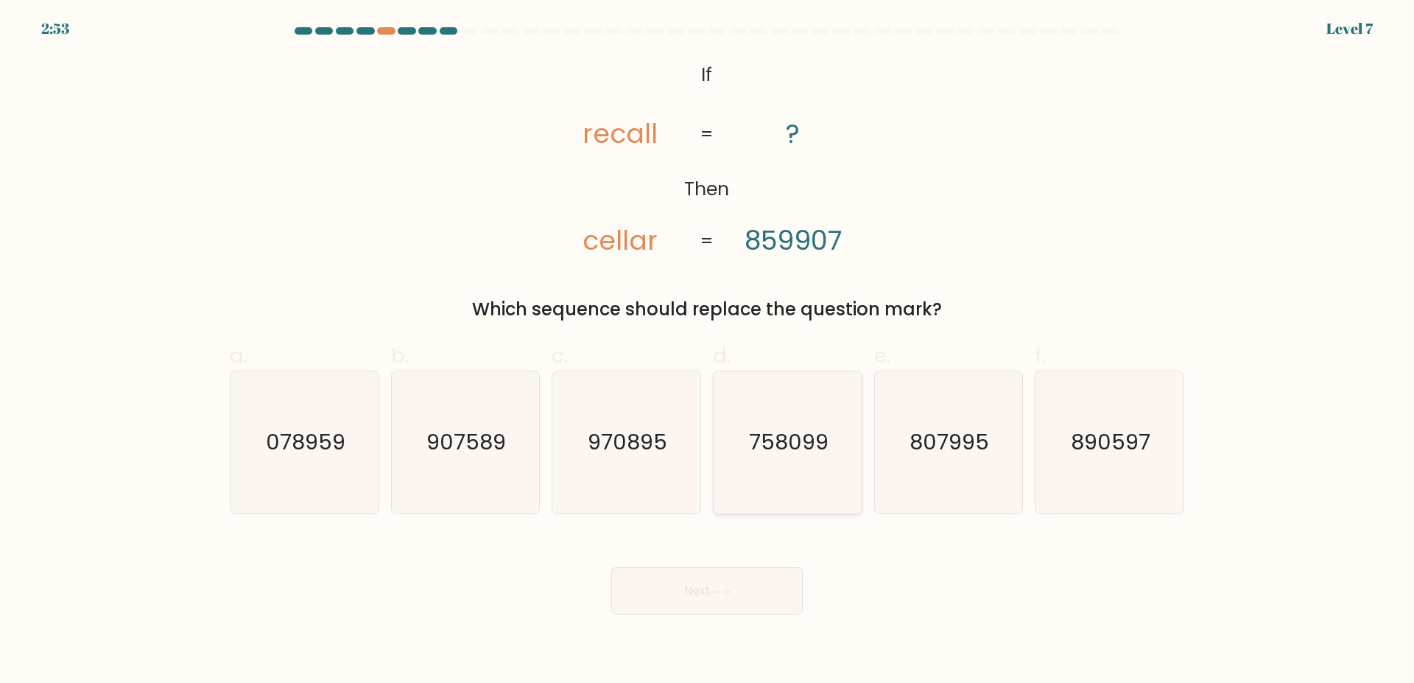  I want to click on tspan: recall, so click(621, 134).